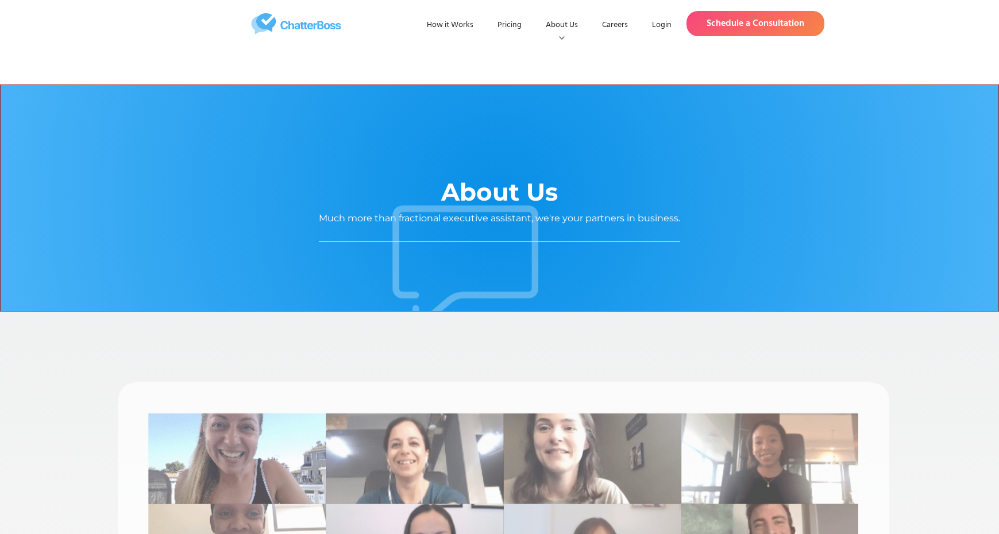 Image resolution: width=999 pixels, height=534 pixels. I want to click on a: How it Works, so click(450, 25).